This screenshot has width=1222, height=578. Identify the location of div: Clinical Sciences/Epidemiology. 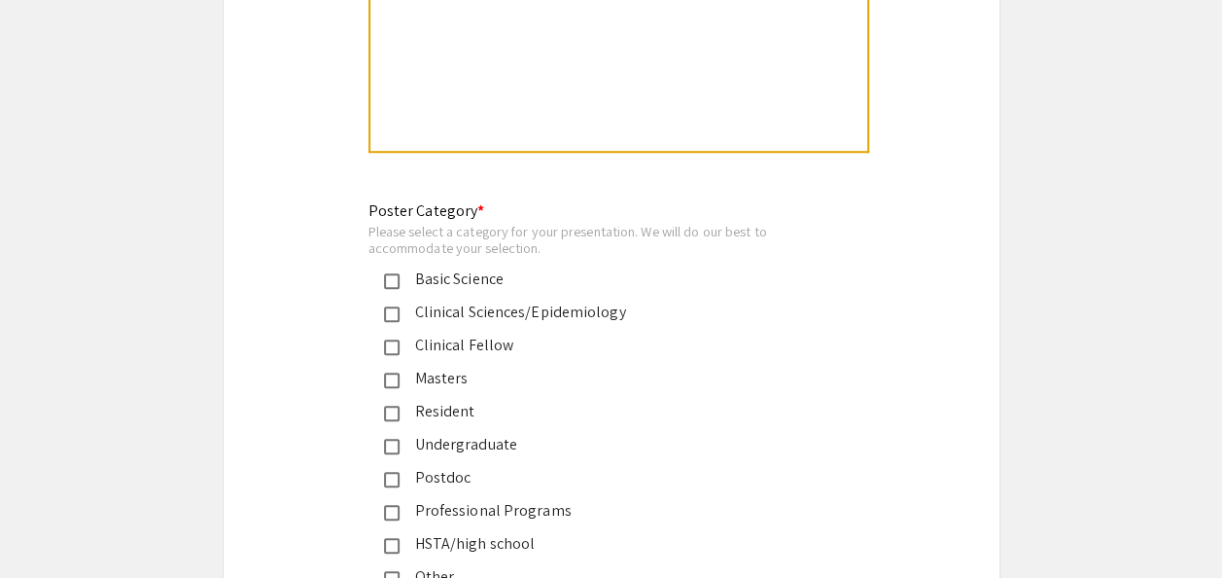
(604, 312).